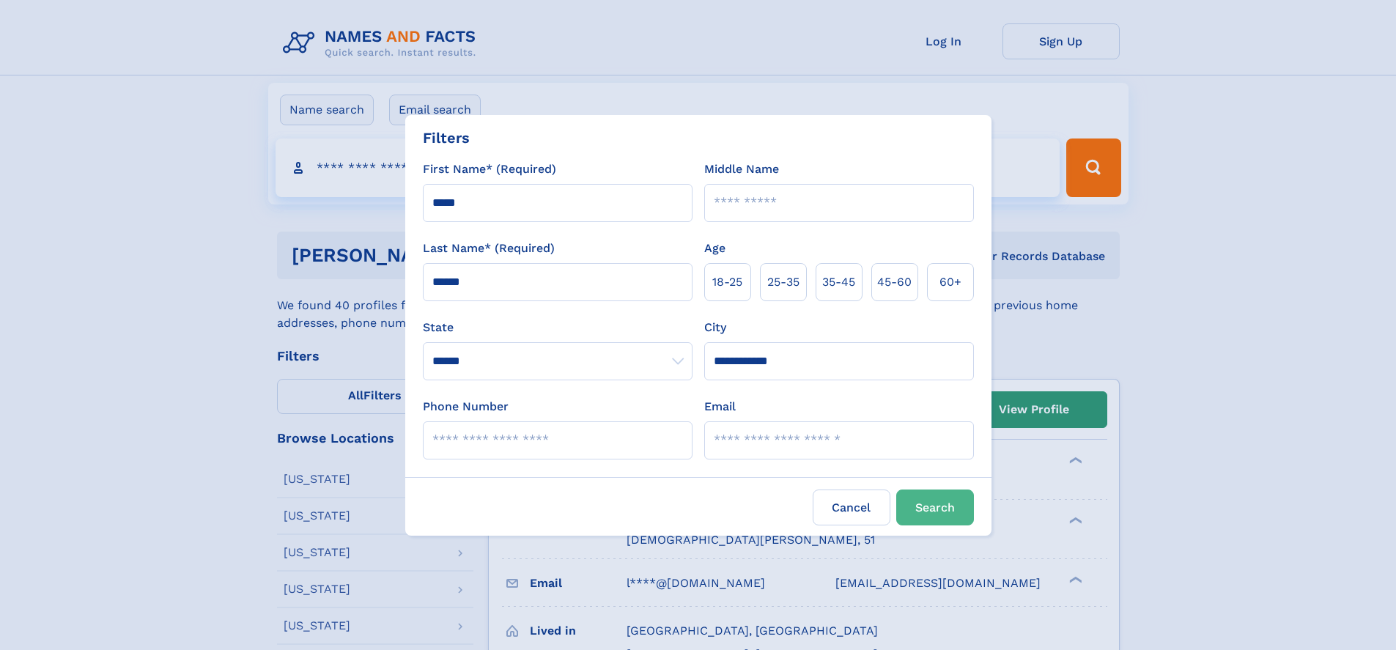  I want to click on span: 35‑45, so click(838, 282).